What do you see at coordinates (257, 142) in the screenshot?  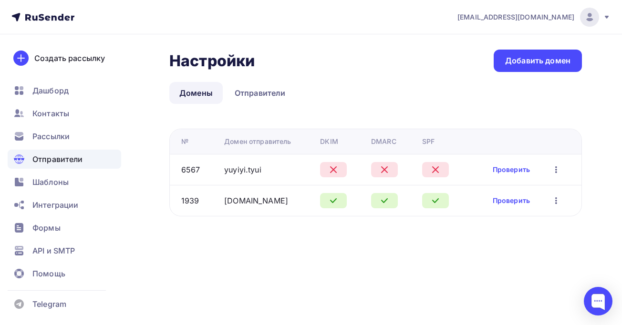 I see `div: Домен отправитель` at bounding box center [257, 142].